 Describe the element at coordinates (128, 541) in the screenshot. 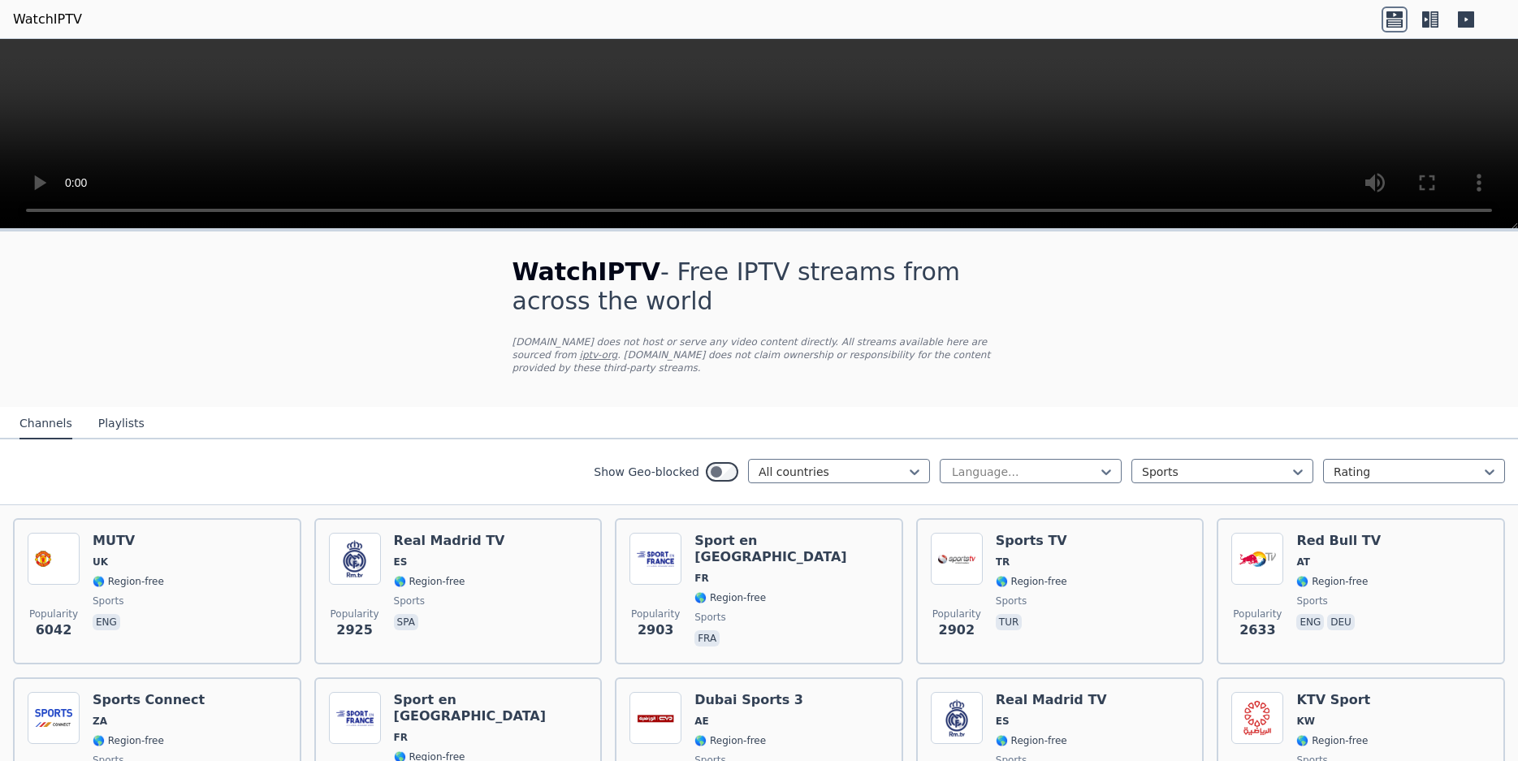

I see `h6: MUTV` at that location.